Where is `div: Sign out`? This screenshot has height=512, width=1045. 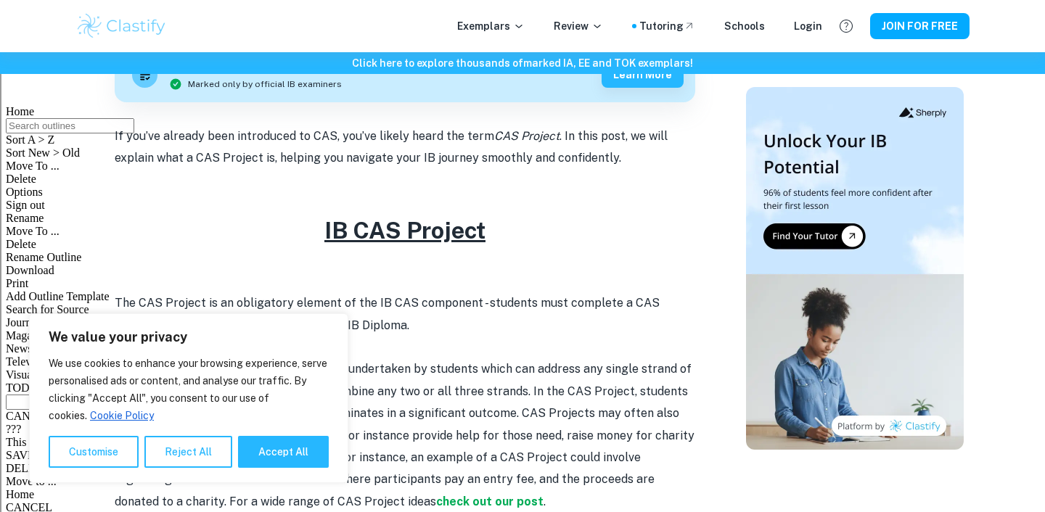
div: Sign out is located at coordinates (523, 106).